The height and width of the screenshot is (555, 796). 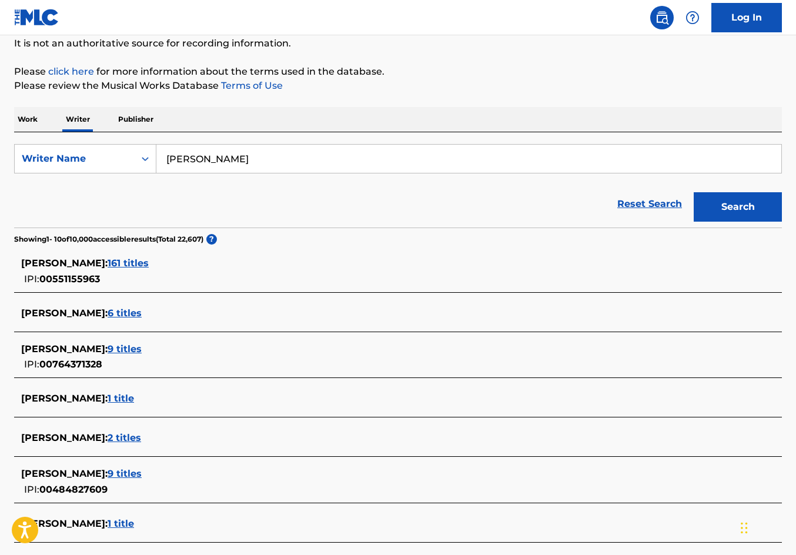 I want to click on a: Terms of Use, so click(x=250, y=85).